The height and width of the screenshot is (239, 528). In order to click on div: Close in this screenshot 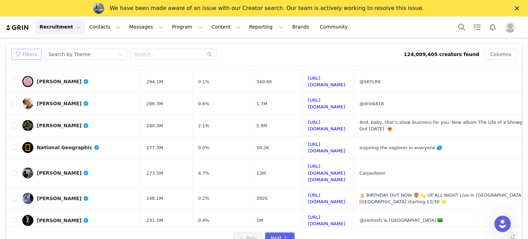, I will do `click(518, 8)`.